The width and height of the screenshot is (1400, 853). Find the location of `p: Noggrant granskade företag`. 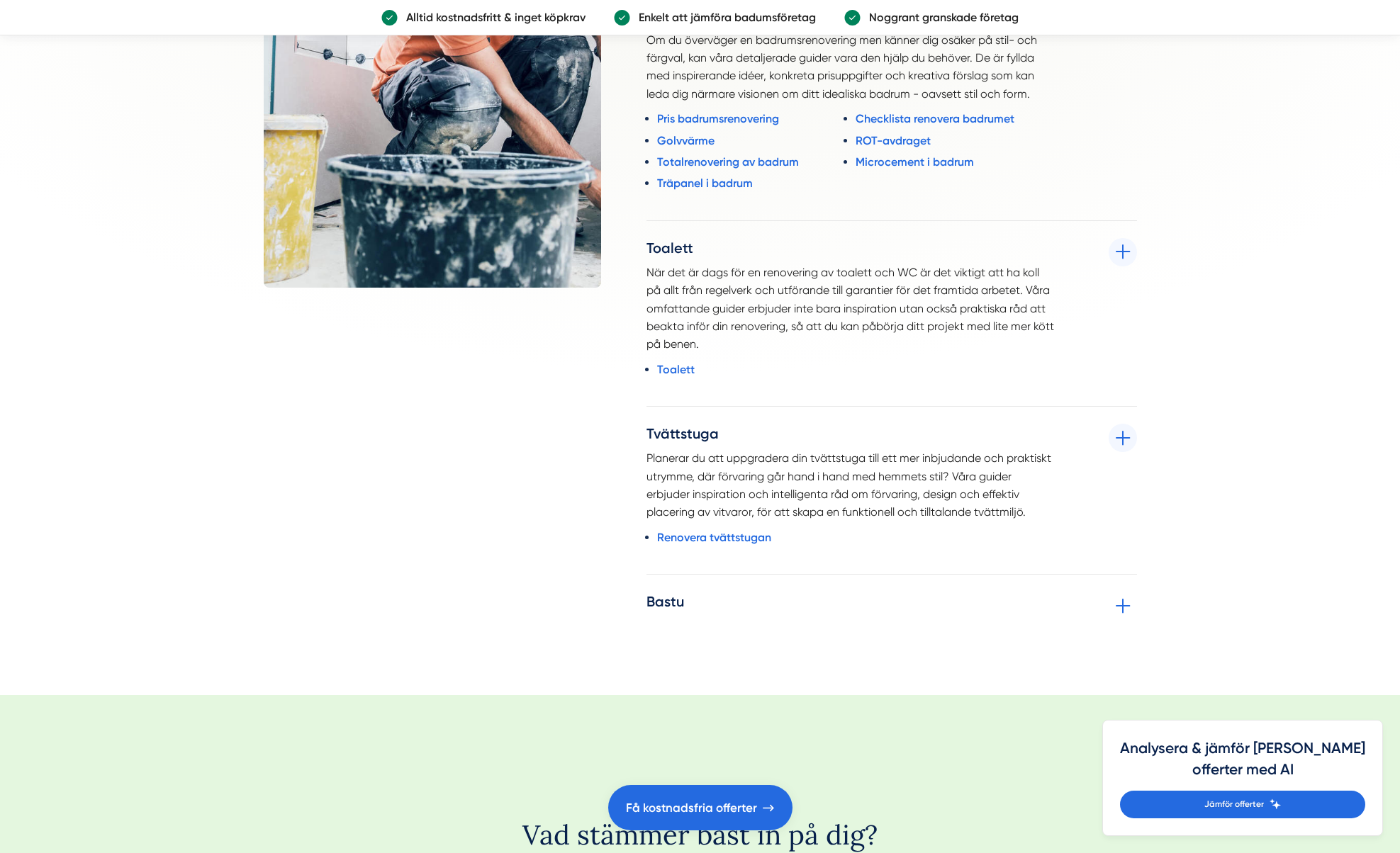

p: Noggrant granskade företag is located at coordinates (939, 17).